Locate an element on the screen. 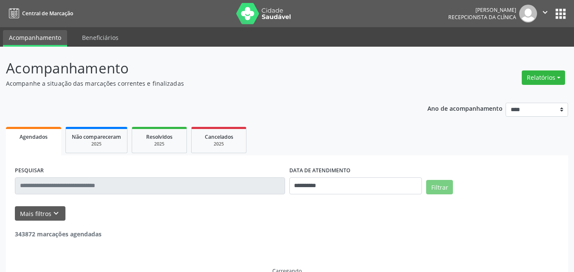  img: img is located at coordinates (528, 14).